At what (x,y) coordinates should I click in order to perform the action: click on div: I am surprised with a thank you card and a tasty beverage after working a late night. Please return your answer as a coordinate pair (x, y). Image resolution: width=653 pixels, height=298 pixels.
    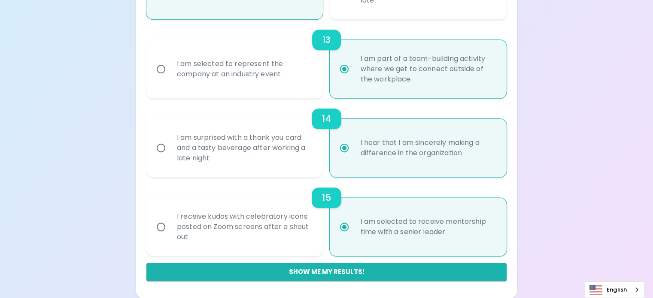
    Looking at the image, I should click on (244, 148).